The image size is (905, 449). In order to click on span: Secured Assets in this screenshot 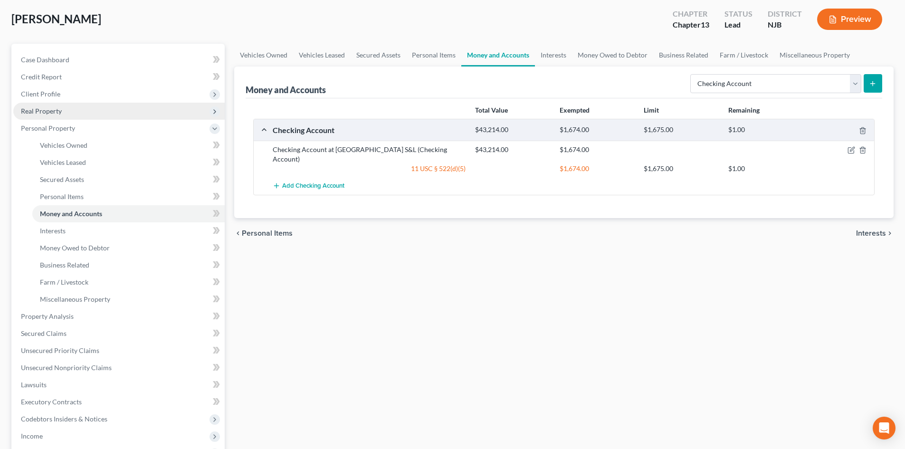, I will do `click(62, 179)`.